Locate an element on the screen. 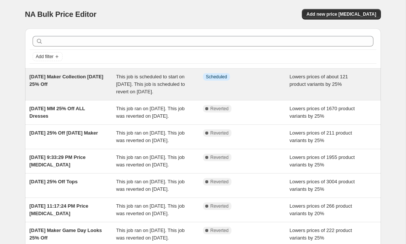 The width and height of the screenshot is (406, 244). span: Lowers prices of 3004 product variants by 25% is located at coordinates (322, 185).